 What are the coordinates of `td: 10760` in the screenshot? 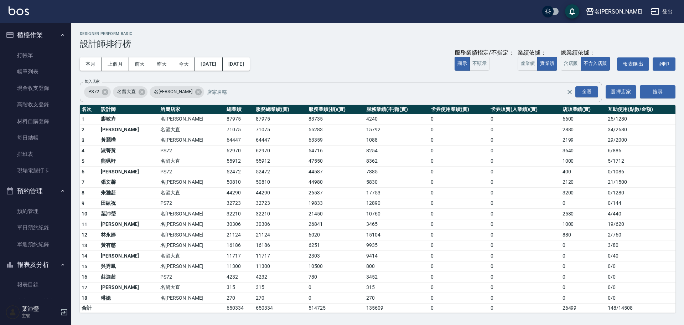 It's located at (397, 214).